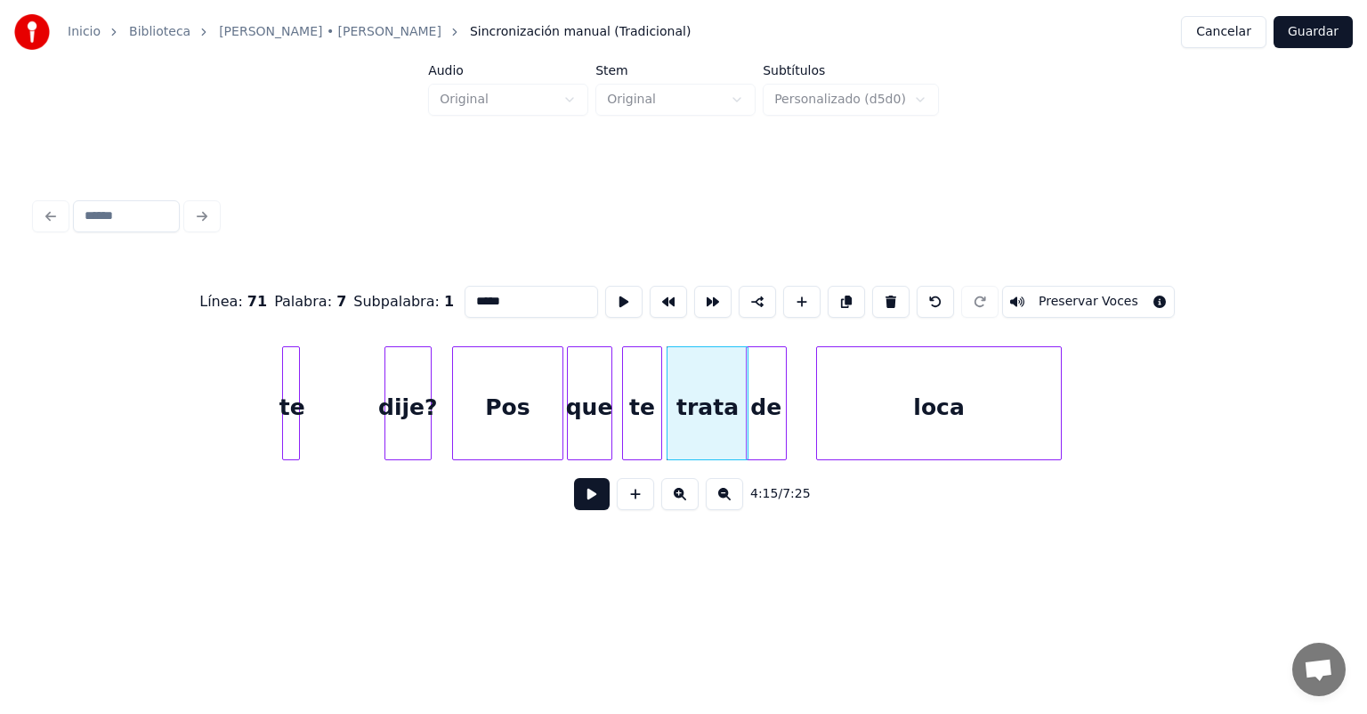  What do you see at coordinates (403, 302) in the screenshot?
I see `div: Subpalabra :` at bounding box center [403, 302].